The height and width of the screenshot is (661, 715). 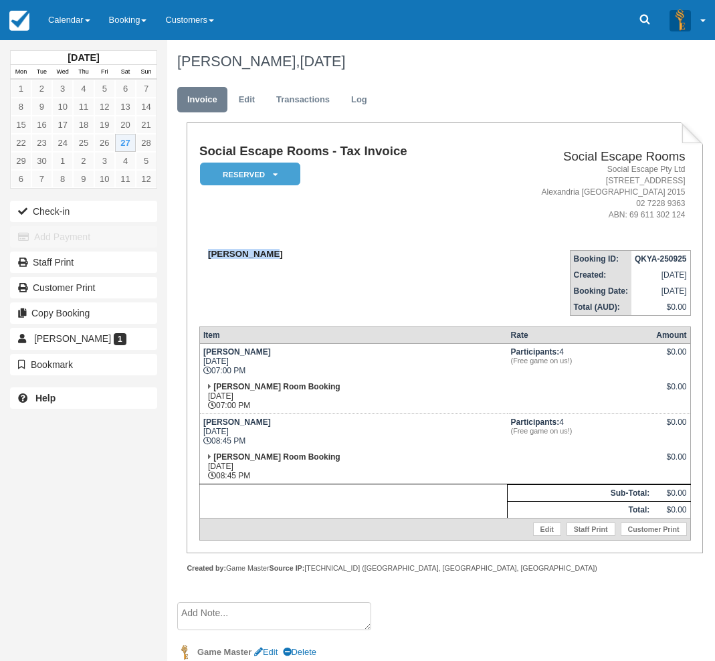 What do you see at coordinates (125, 143) in the screenshot?
I see `a: 27` at bounding box center [125, 143].